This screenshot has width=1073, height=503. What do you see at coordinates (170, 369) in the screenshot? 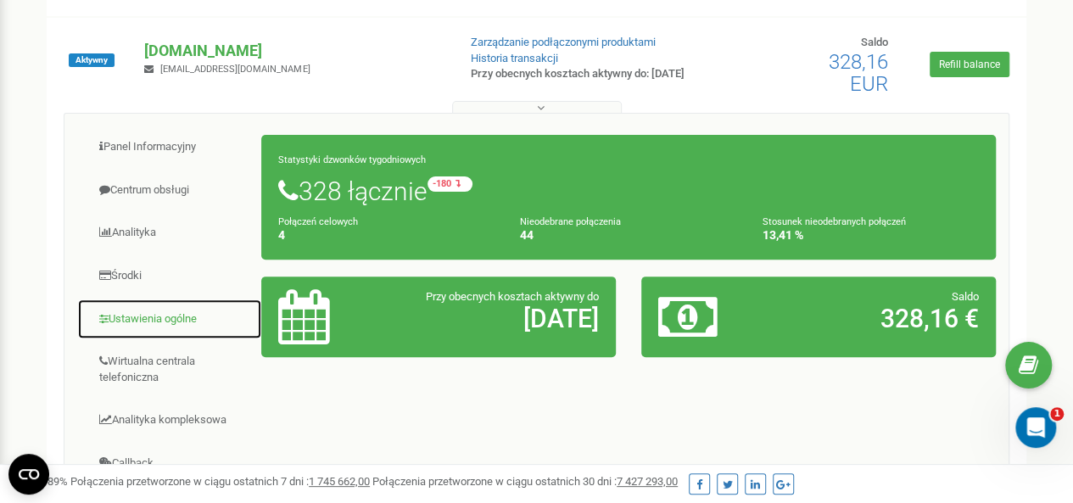
I see `a: Wirtualna centrala telefoniczna` at bounding box center [170, 369].